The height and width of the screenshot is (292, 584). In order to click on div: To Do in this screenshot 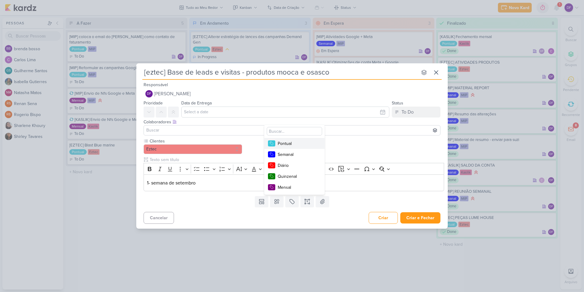, I will do `click(408, 112)`.